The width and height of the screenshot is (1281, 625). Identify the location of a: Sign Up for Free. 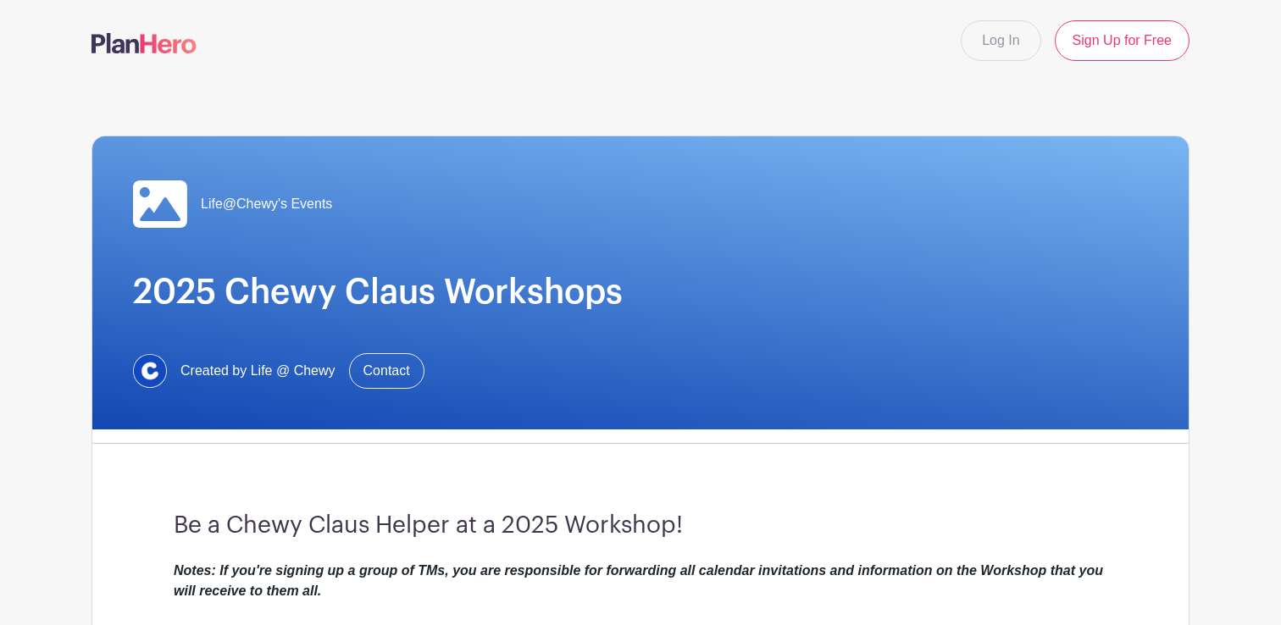
(1122, 41).